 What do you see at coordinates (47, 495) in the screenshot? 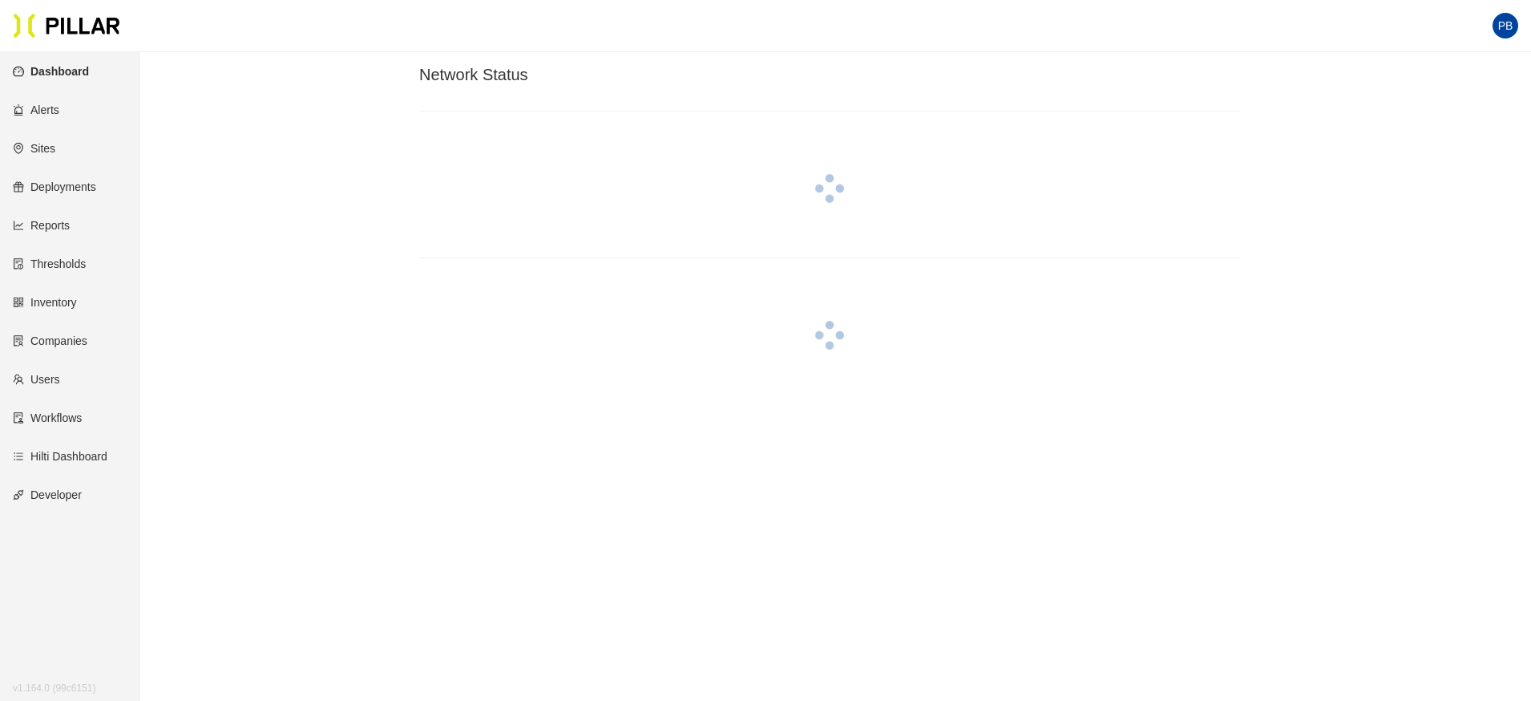
I see `a: apiDeveloper` at bounding box center [47, 495].